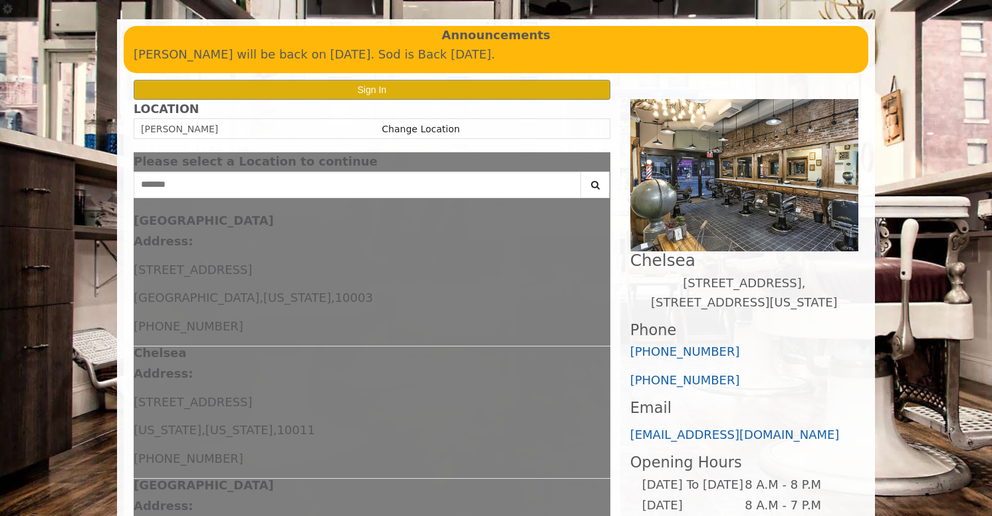  What do you see at coordinates (744, 260) in the screenshot?
I see `h2: Chelsea` at bounding box center [744, 260].